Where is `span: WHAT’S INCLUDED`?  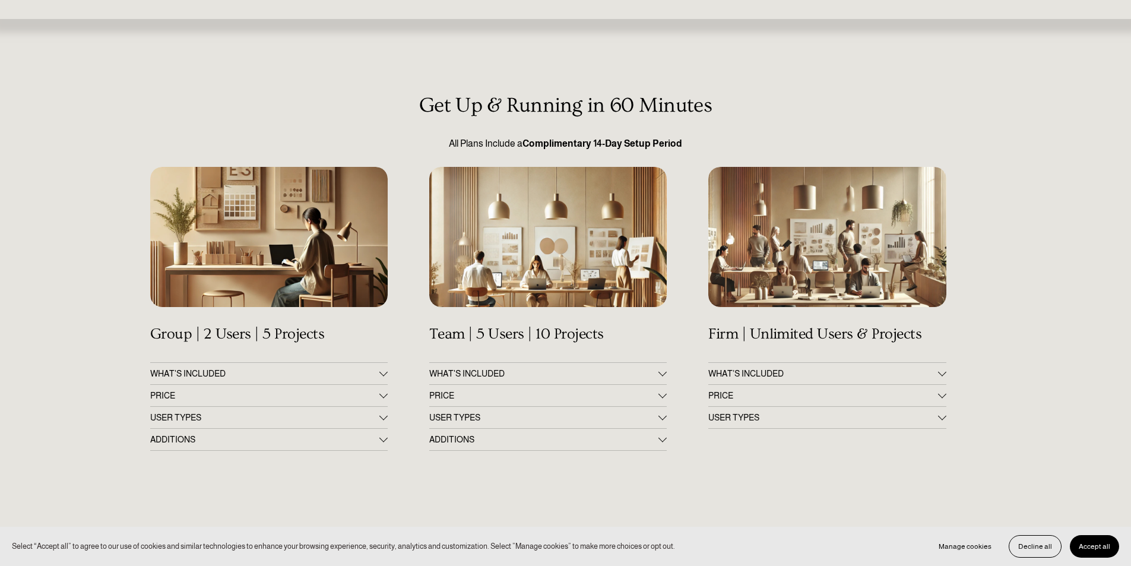
span: WHAT’S INCLUDED is located at coordinates (823, 373).